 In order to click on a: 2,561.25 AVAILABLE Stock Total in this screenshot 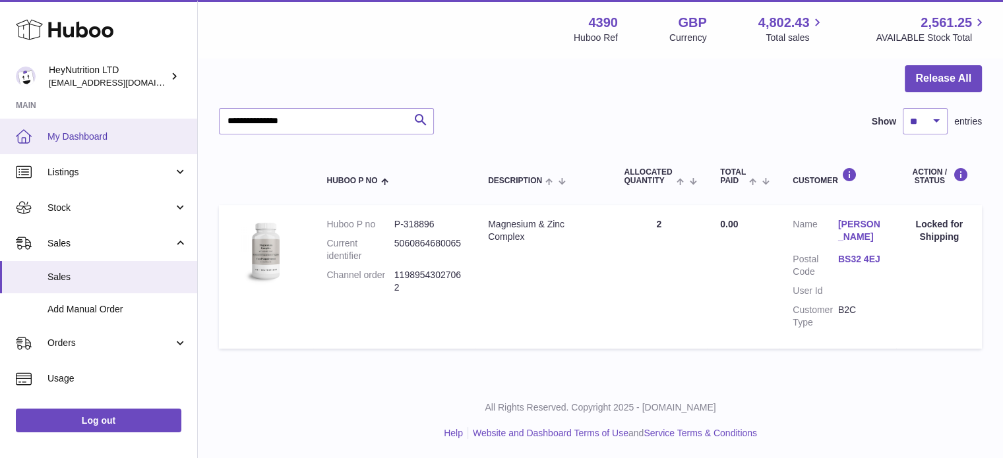, I will do `click(931, 29)`.